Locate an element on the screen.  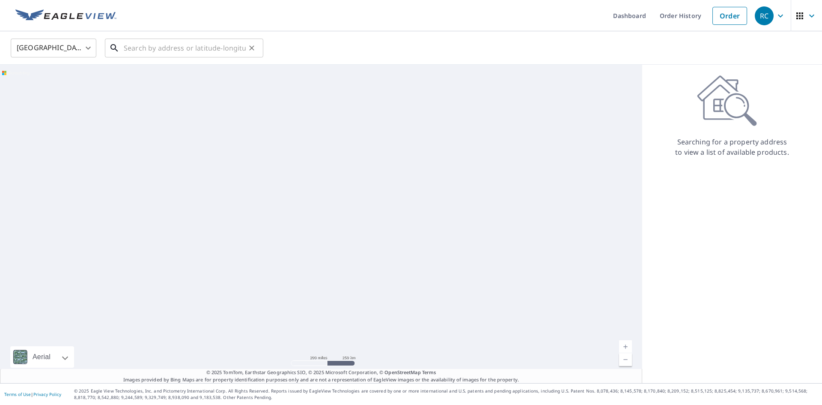
img: EV Logo is located at coordinates (66, 16).